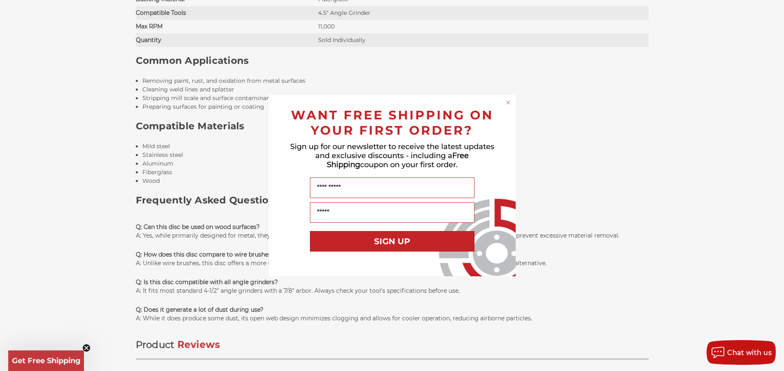 The width and height of the screenshot is (784, 371). What do you see at coordinates (392, 156) in the screenshot?
I see `span: Sign up for our newsletter to receive the latest updates and exclusive discounts - including a co...` at bounding box center [392, 156].